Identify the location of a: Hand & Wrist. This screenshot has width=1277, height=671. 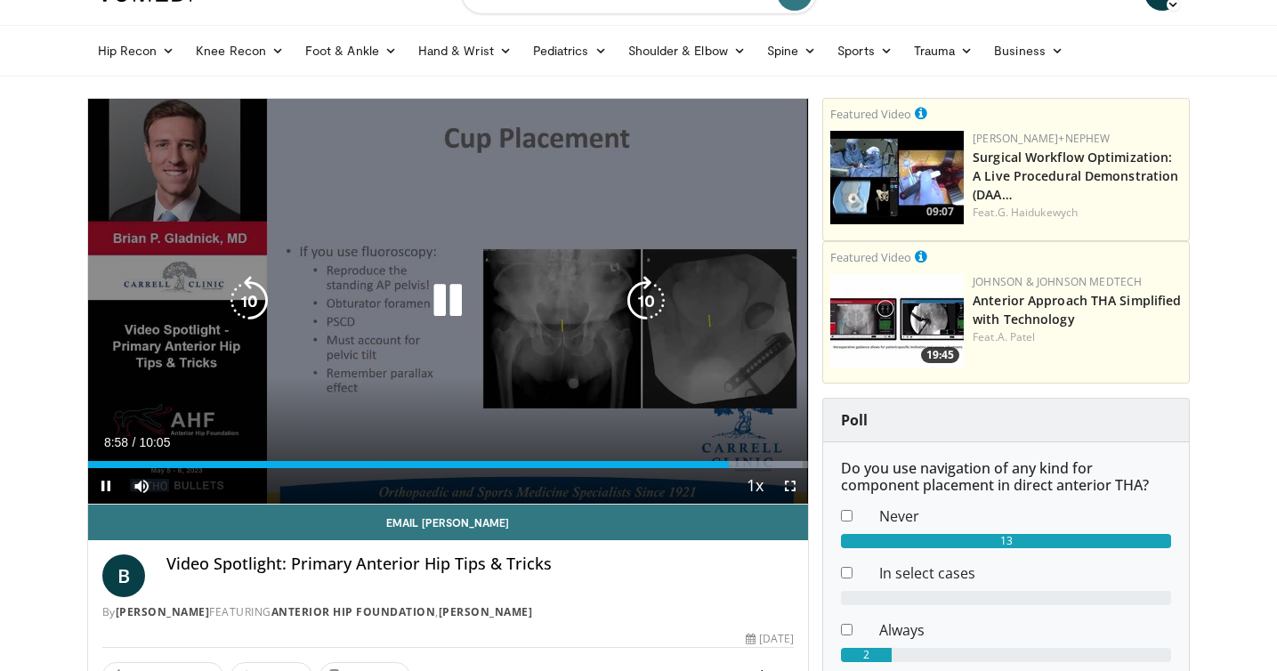
(465, 51).